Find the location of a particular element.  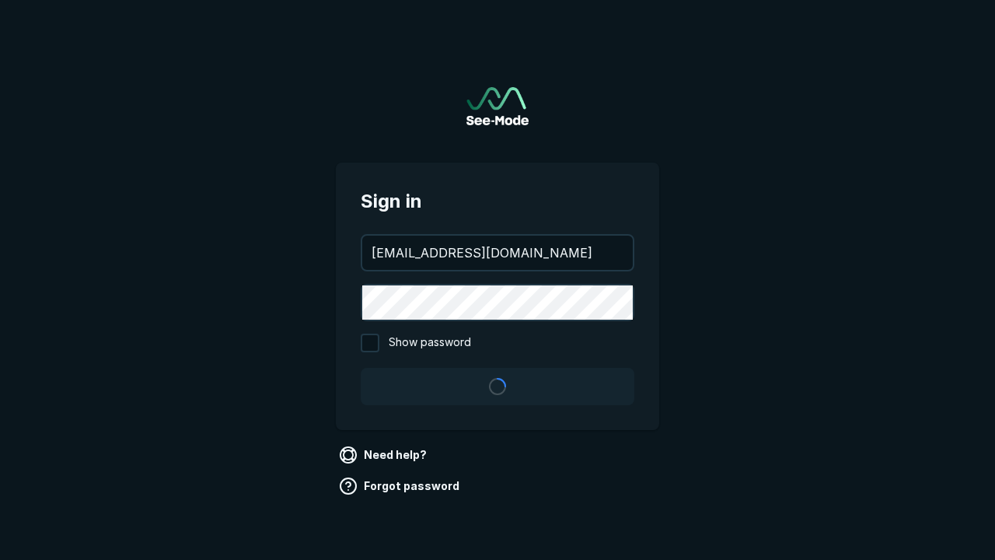

a: Forgot password is located at coordinates (400, 486).